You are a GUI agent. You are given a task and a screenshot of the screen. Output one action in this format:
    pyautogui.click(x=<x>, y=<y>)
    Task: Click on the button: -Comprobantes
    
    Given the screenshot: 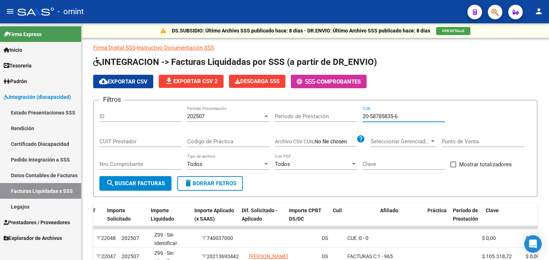 What is the action you would take?
    pyautogui.click(x=329, y=81)
    